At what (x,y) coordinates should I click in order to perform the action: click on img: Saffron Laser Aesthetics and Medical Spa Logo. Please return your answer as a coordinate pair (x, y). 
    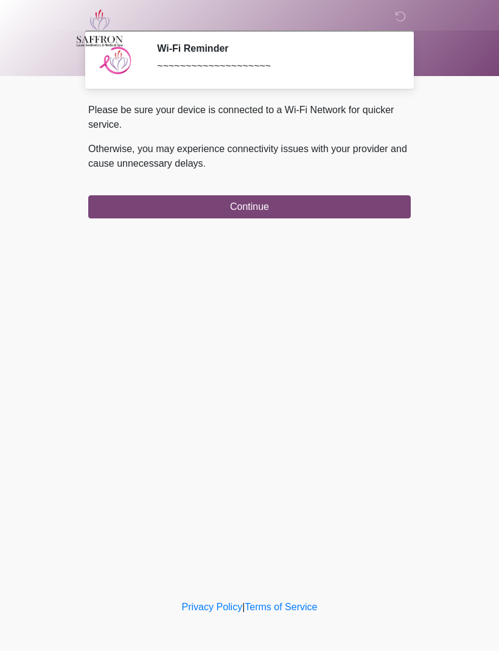
    Looking at the image, I should click on (100, 28).